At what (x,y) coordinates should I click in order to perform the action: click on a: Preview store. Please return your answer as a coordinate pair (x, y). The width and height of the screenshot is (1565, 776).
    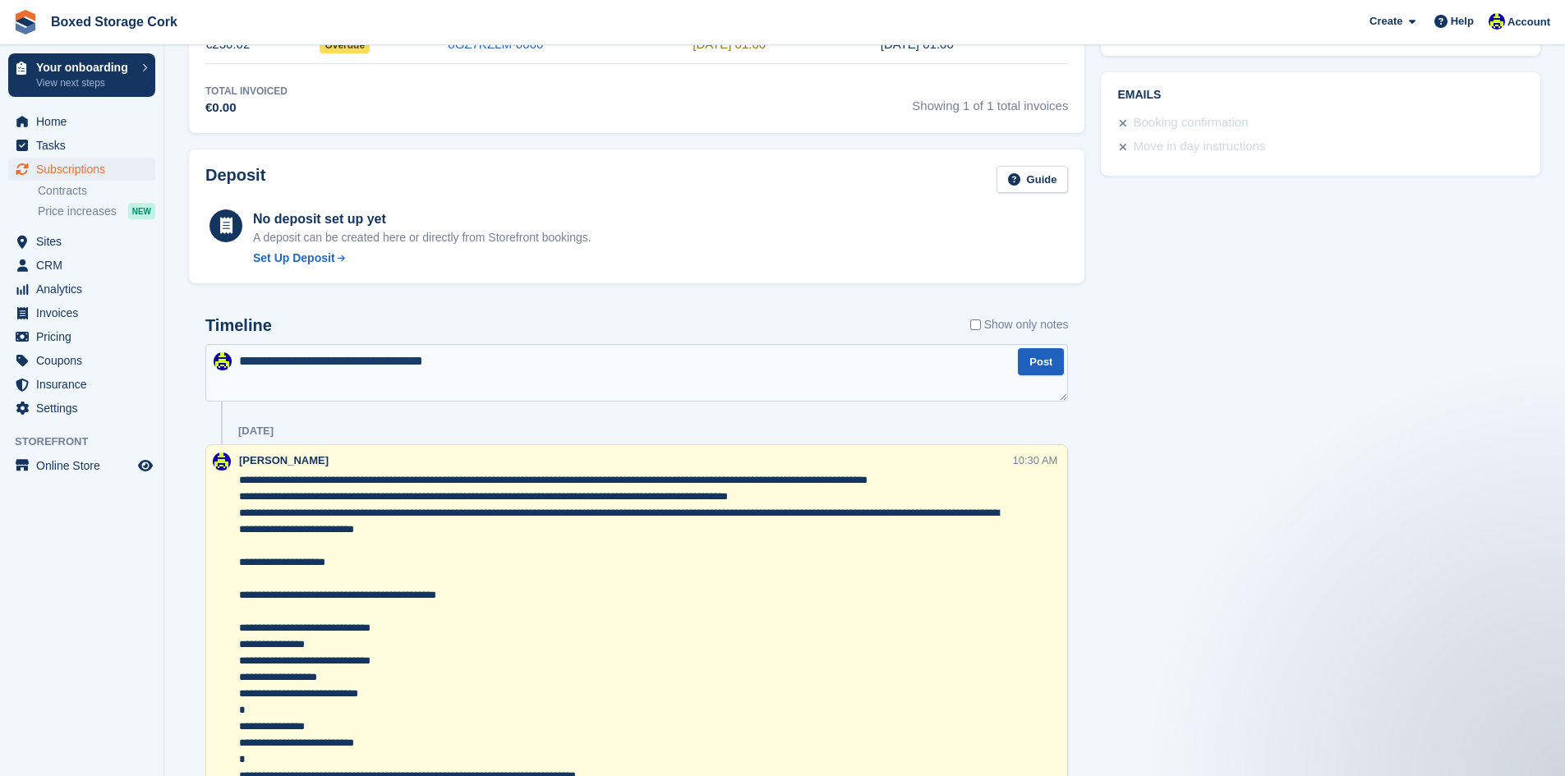
    Looking at the image, I should click on (145, 466).